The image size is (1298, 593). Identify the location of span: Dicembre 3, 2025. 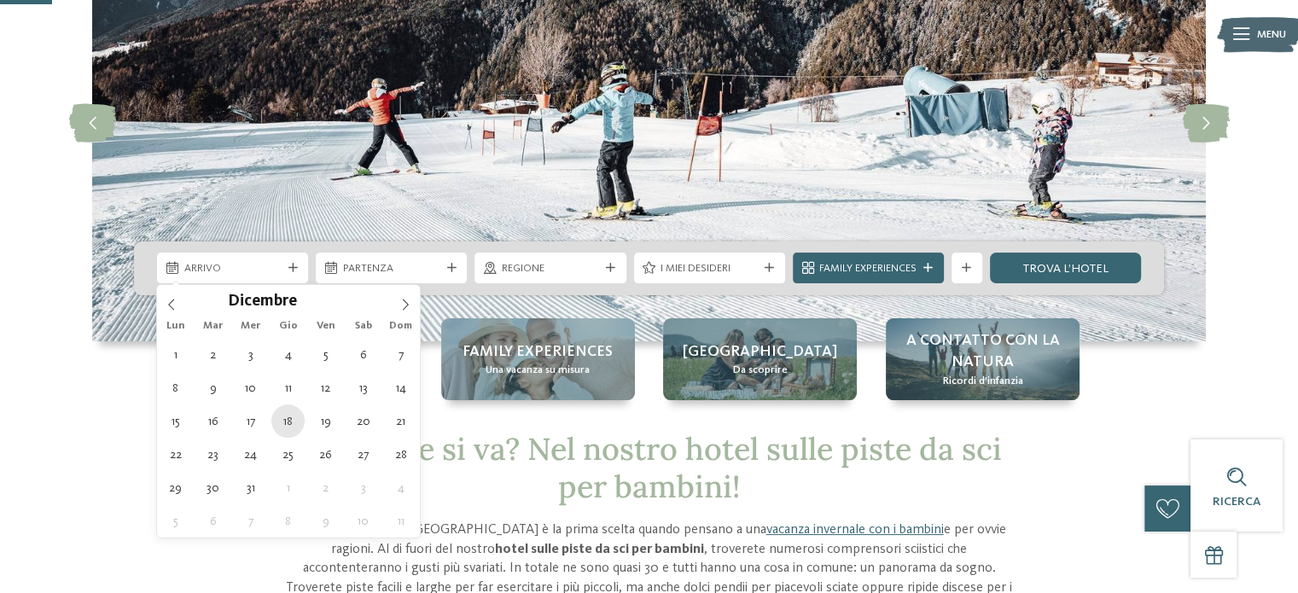
(250, 354).